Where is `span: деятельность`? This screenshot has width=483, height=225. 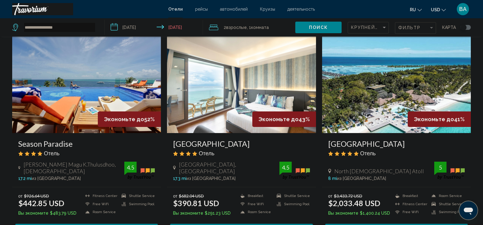
span: деятельность is located at coordinates (301, 9).